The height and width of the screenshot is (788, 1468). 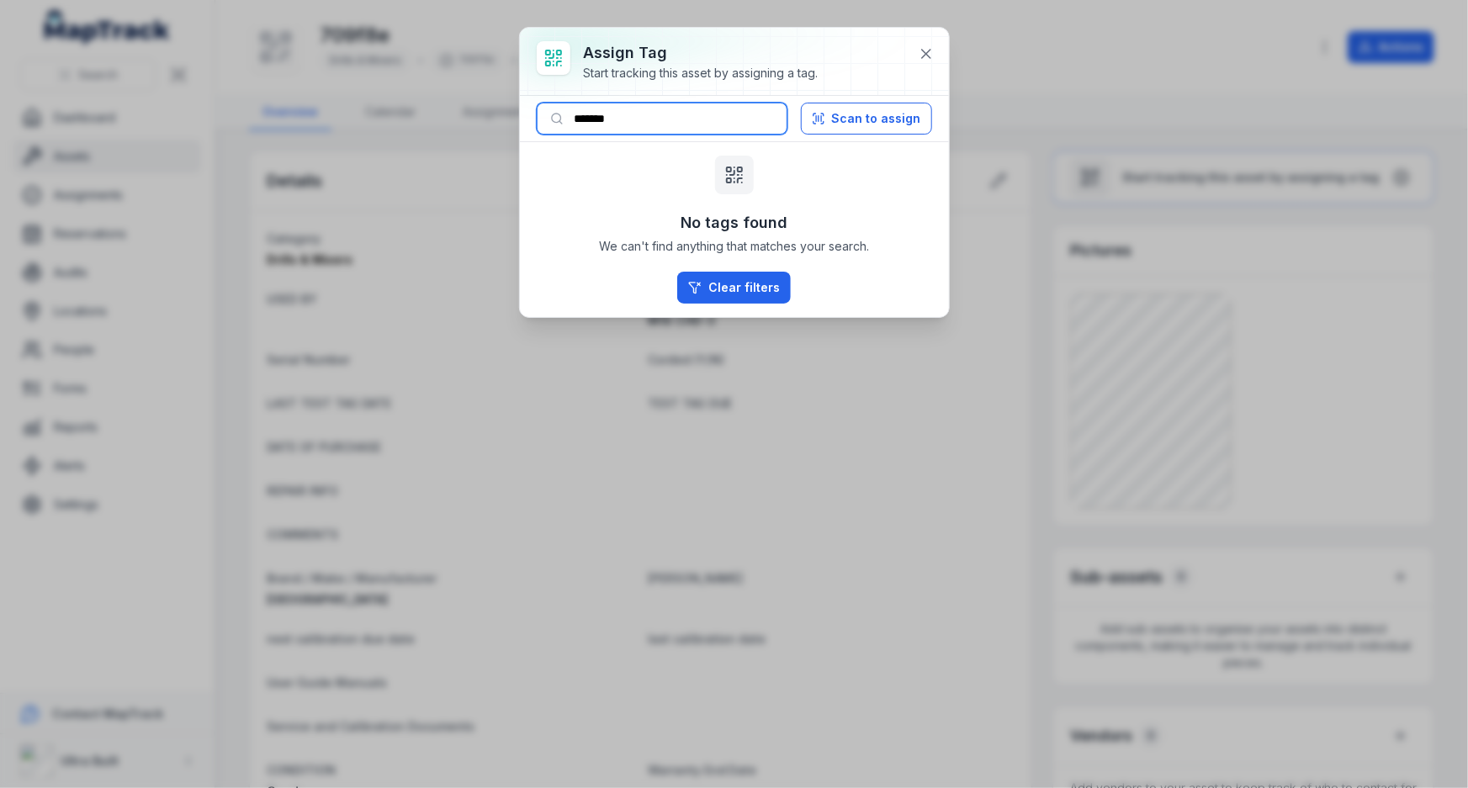 What do you see at coordinates (734, 223) in the screenshot?
I see `h3: No tags found` at bounding box center [734, 223].